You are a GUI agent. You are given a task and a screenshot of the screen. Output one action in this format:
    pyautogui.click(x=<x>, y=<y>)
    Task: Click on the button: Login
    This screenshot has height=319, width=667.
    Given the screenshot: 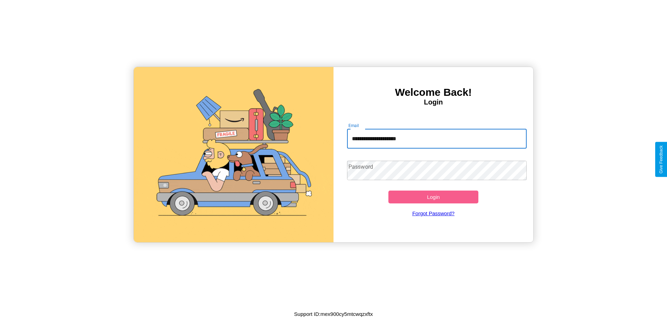 What is the action you would take?
    pyautogui.click(x=433, y=197)
    